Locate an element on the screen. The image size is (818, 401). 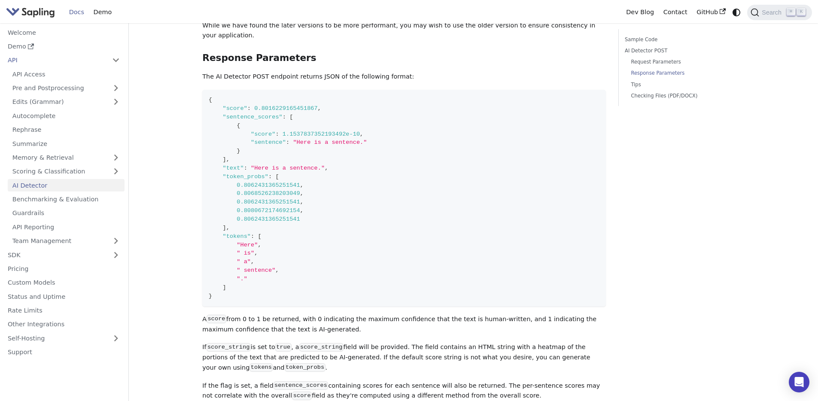
a: Support is located at coordinates (64, 352).